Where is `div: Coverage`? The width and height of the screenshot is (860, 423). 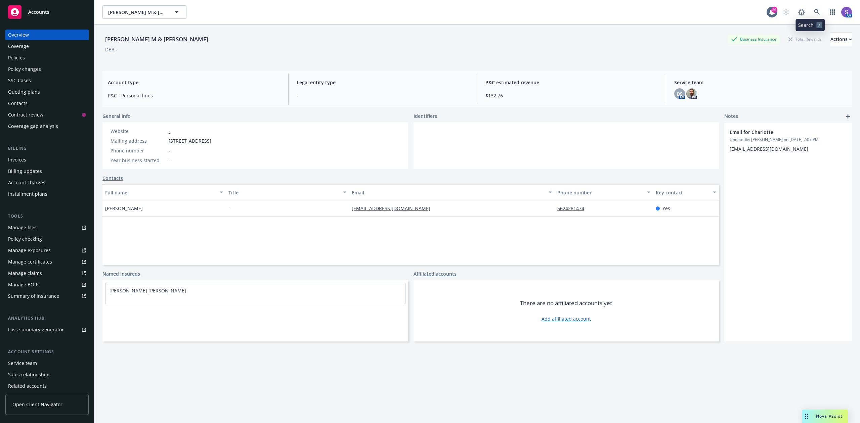
div: Coverage is located at coordinates (18, 46).